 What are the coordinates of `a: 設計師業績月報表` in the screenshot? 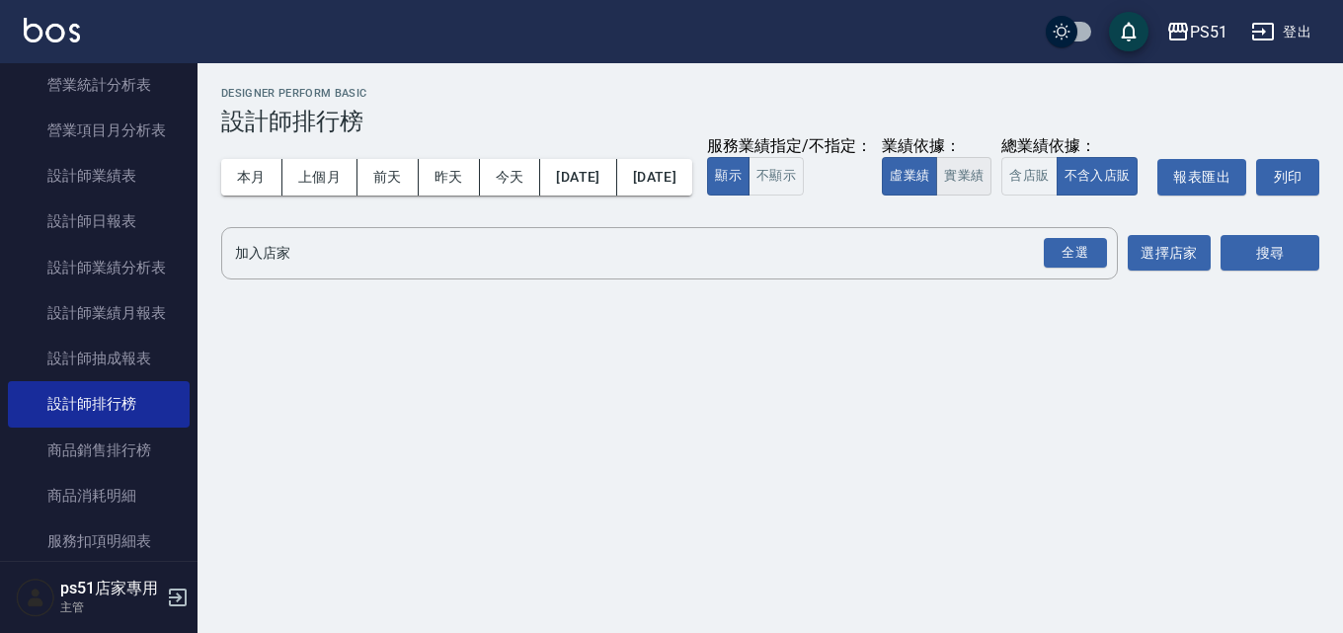 It's located at (99, 313).